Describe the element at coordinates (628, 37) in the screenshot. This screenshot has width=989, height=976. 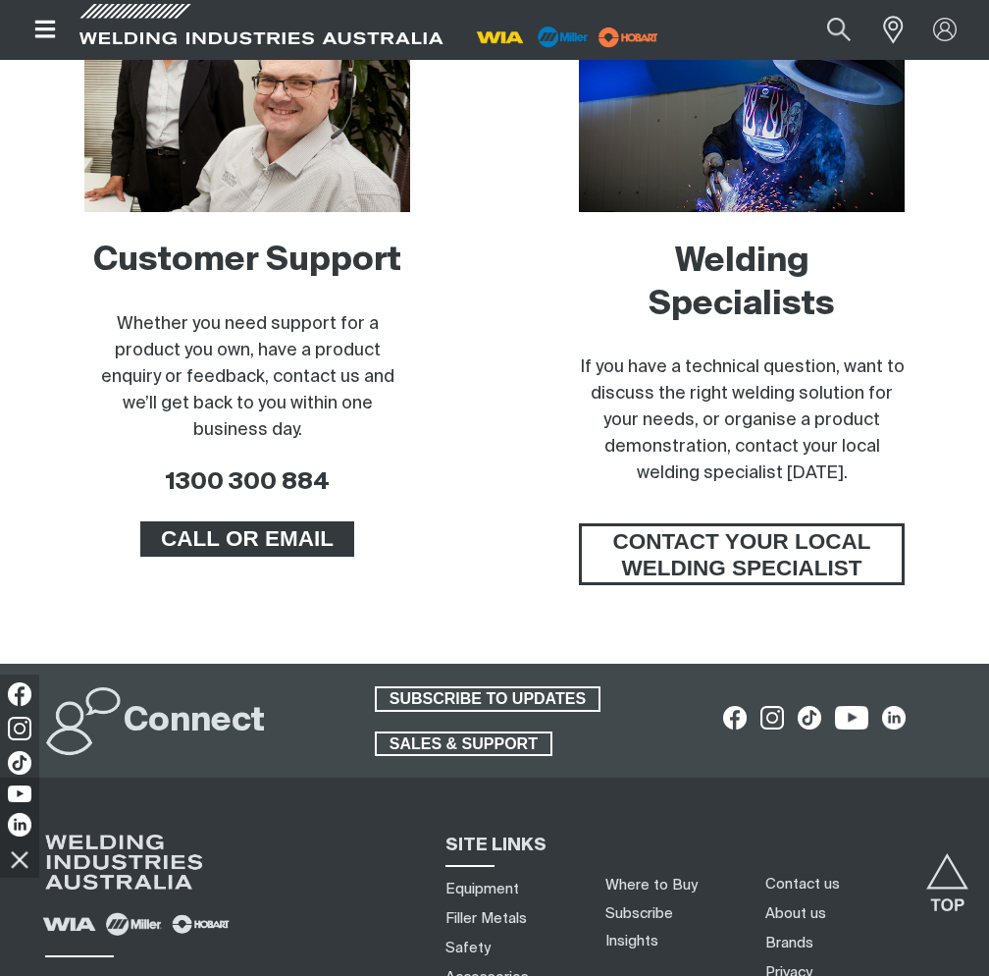
I see `img: miller` at that location.